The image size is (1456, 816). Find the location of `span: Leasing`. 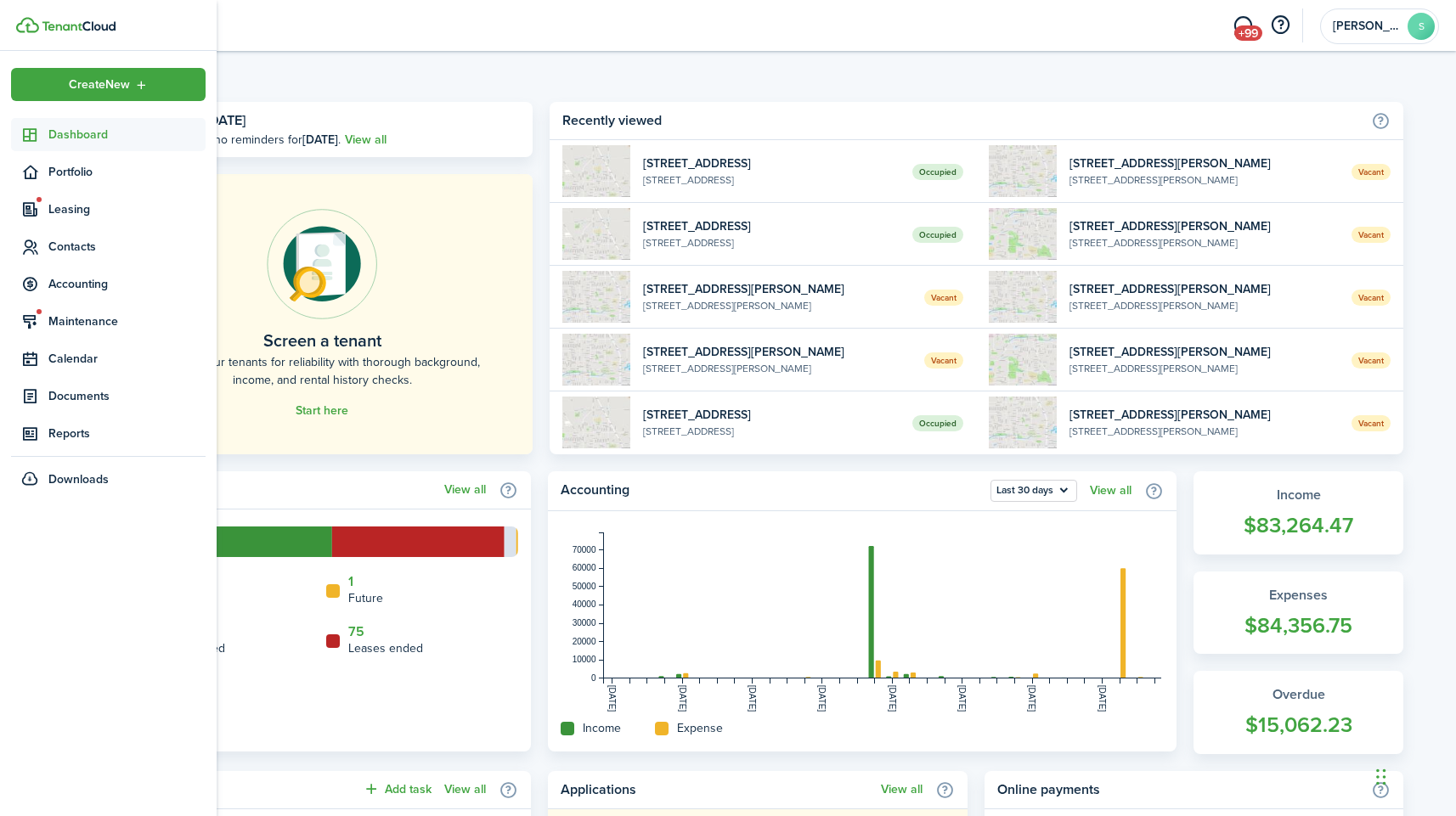

span: Leasing is located at coordinates (127, 209).